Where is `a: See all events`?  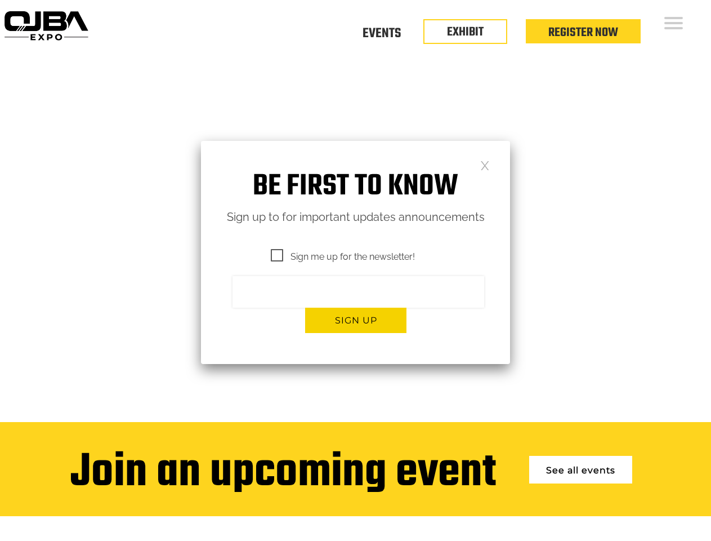
a: See all events is located at coordinates (581, 469).